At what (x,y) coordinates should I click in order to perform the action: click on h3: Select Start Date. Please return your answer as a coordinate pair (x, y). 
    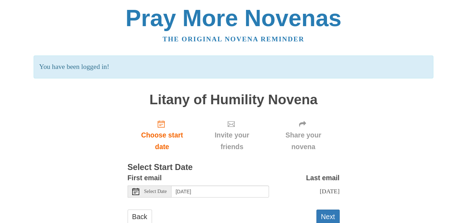
    Looking at the image, I should click on (234, 168).